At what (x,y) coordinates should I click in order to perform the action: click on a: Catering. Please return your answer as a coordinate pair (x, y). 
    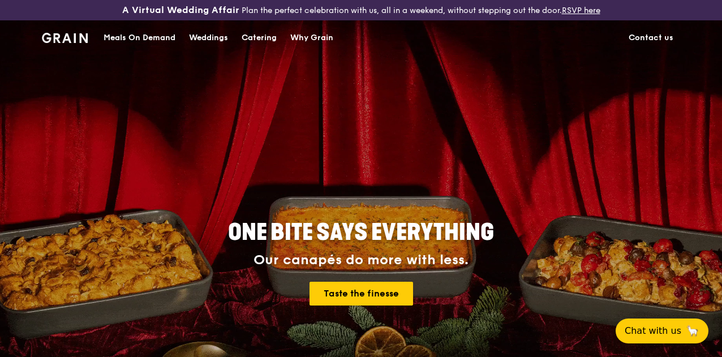
    Looking at the image, I should click on (259, 38).